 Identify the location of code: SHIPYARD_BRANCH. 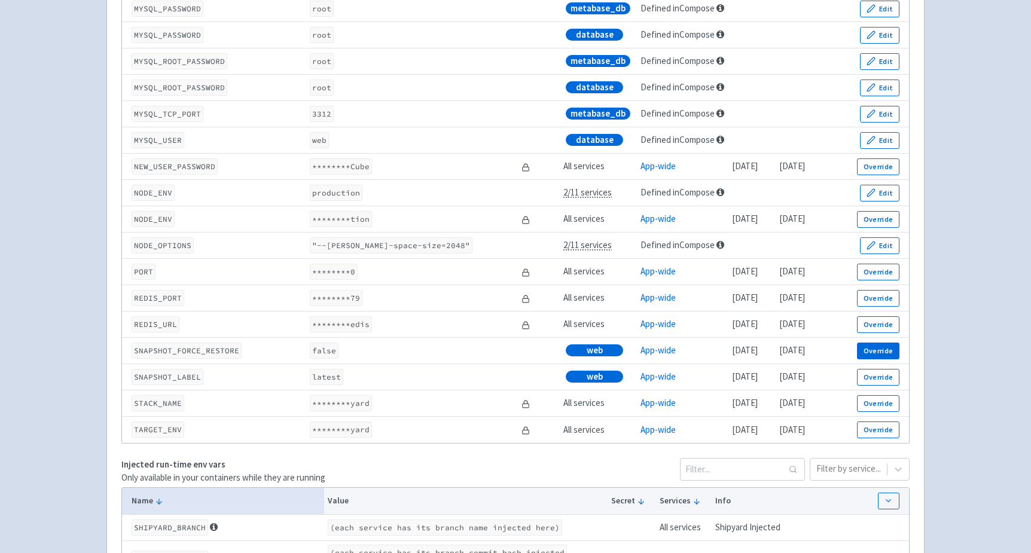
(170, 528).